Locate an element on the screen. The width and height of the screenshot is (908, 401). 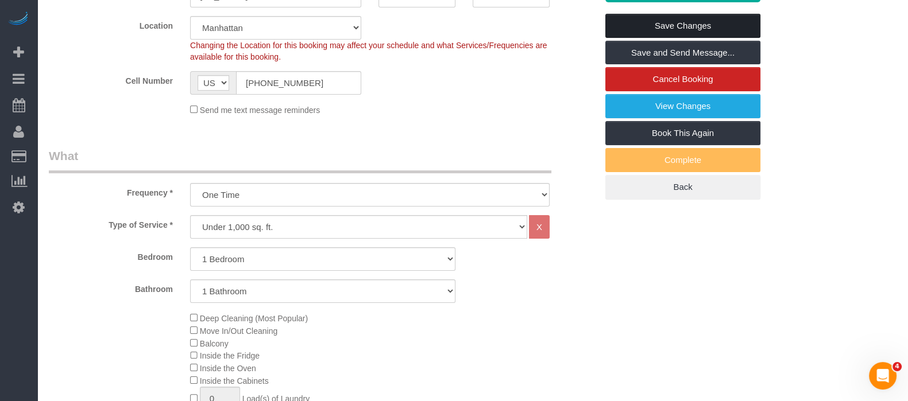
label: Bedroom is located at coordinates (111, 255).